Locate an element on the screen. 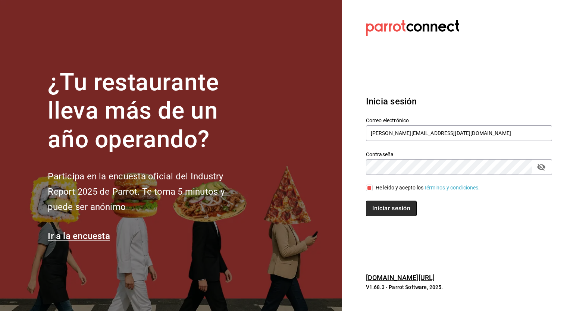 The width and height of the screenshot is (570, 311). label: Correo electrónico is located at coordinates (459, 120).